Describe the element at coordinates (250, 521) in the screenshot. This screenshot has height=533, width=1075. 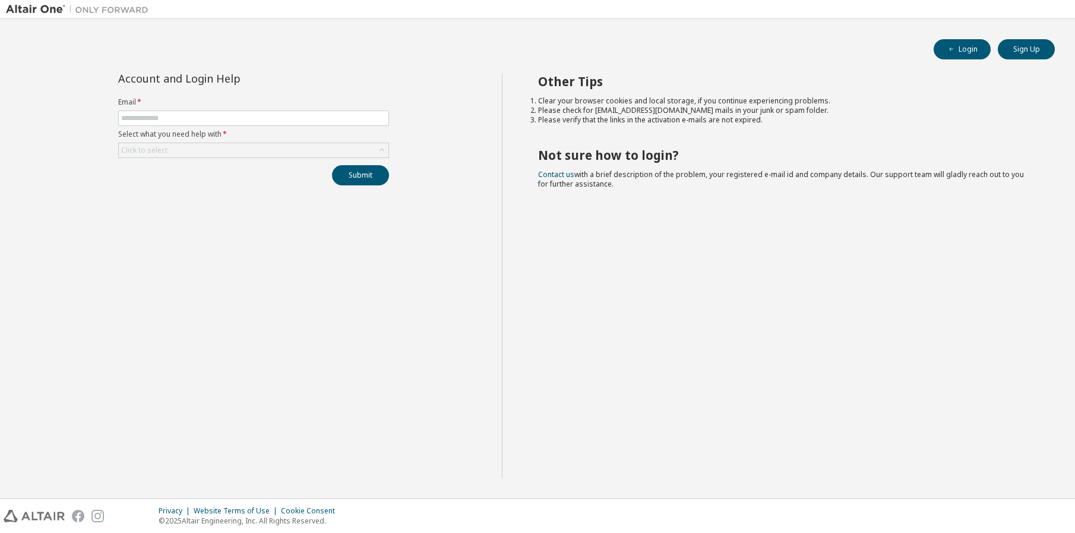
I see `p: © 2025 Altair Engineering, Inc. All Rights Reserved.` at that location.